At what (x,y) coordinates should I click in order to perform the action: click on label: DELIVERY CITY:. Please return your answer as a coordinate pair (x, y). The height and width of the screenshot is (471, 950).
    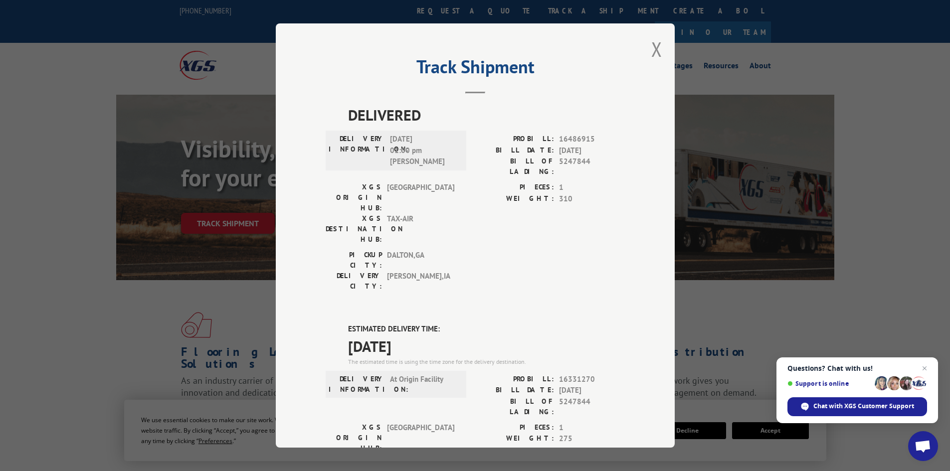
    Looking at the image, I should click on (354, 281).